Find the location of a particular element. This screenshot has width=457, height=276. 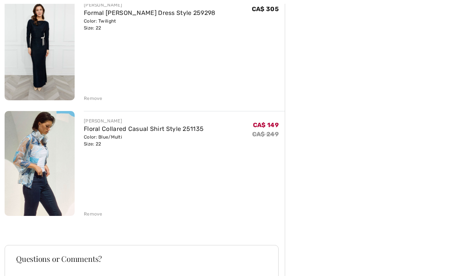

span: CA$ 305 is located at coordinates (266, 9).